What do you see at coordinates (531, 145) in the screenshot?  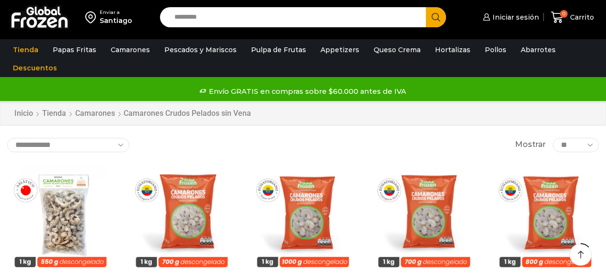 I see `span: Mostrar` at bounding box center [531, 145].